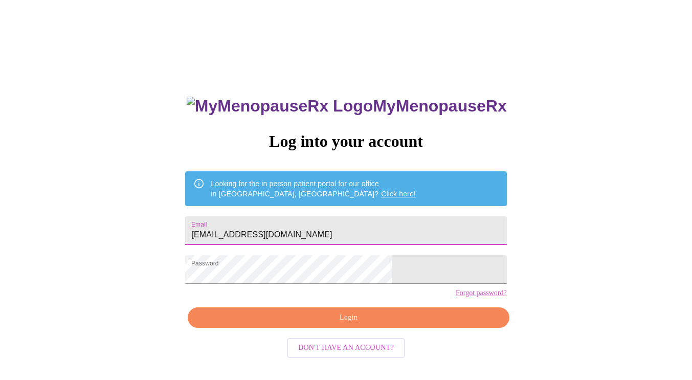 Image resolution: width=692 pixels, height=380 pixels. I want to click on h3: MyMenopauseRx, so click(347, 106).